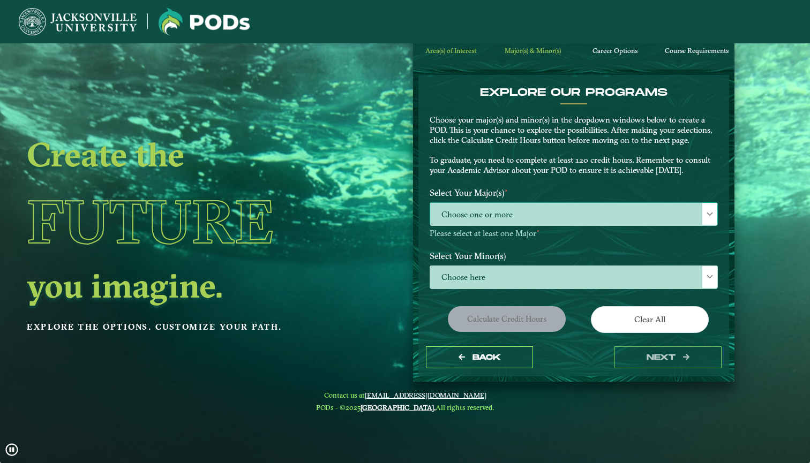 This screenshot has height=463, width=810. What do you see at coordinates (507, 319) in the screenshot?
I see `button: Calculate credit hours` at bounding box center [507, 319].